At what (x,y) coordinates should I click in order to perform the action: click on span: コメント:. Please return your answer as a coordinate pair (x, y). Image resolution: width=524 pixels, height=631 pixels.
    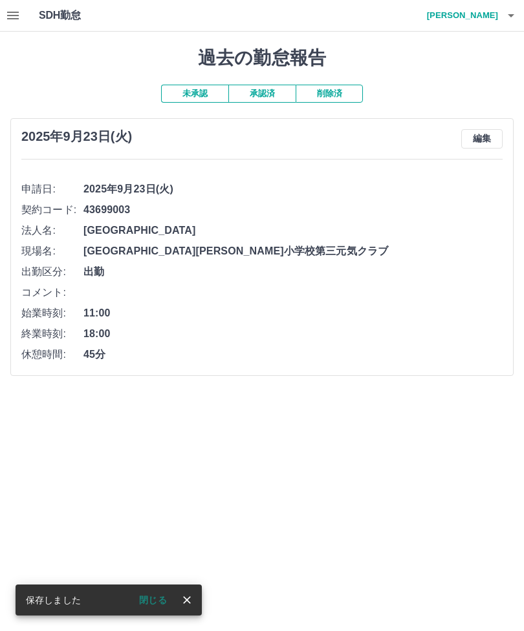
    Looking at the image, I should click on (52, 293).